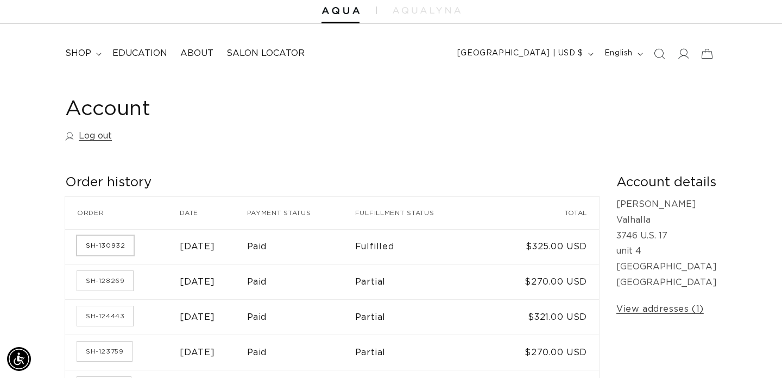  Describe the element at coordinates (754, 352) in the screenshot. I see `div: Chat Widget` at that location.